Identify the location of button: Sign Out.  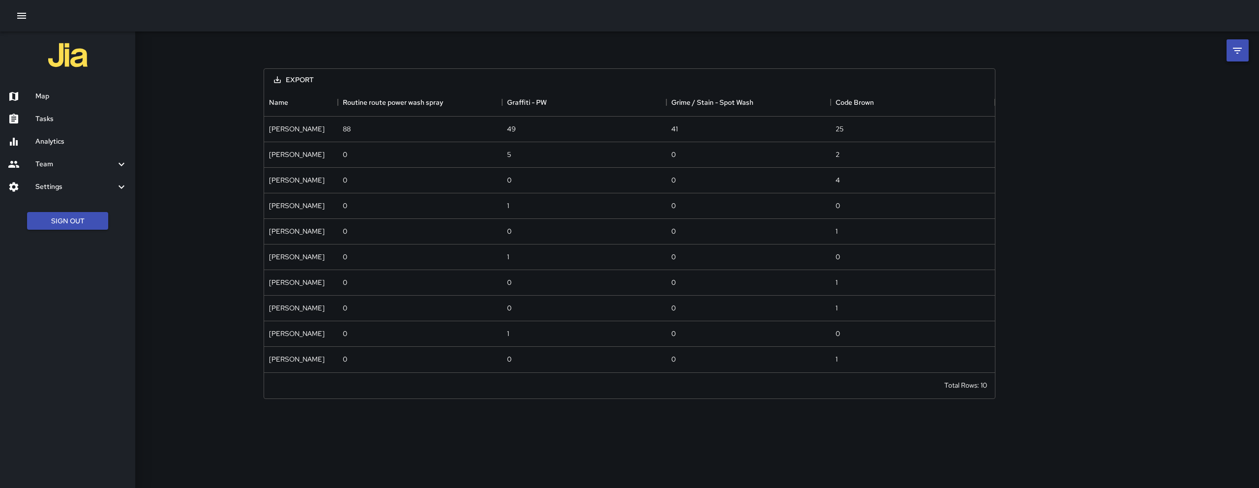
(67, 221).